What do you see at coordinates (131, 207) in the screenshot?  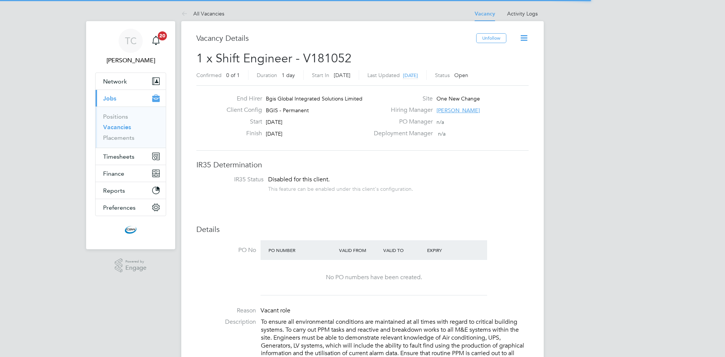 I see `button: Preferences` at bounding box center [131, 207].